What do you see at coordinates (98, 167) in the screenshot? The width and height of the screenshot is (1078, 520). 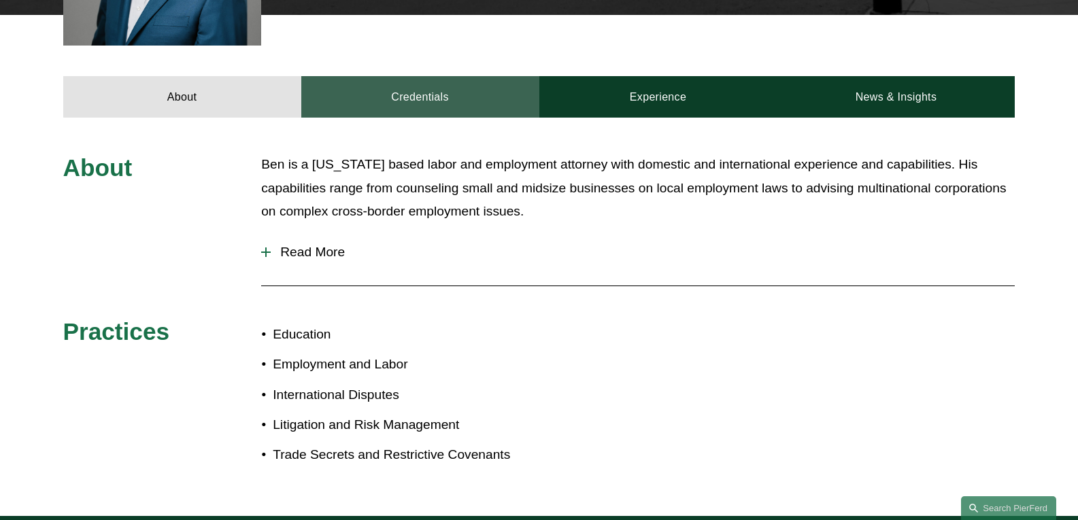 I see `span: About` at bounding box center [98, 167].